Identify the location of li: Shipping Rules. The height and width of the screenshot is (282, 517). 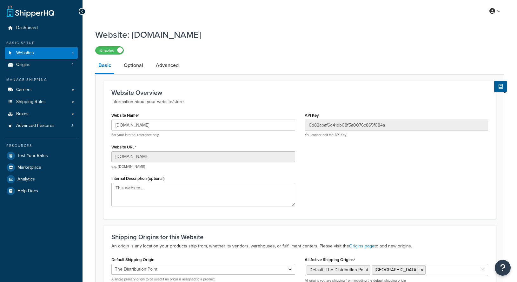
(41, 102).